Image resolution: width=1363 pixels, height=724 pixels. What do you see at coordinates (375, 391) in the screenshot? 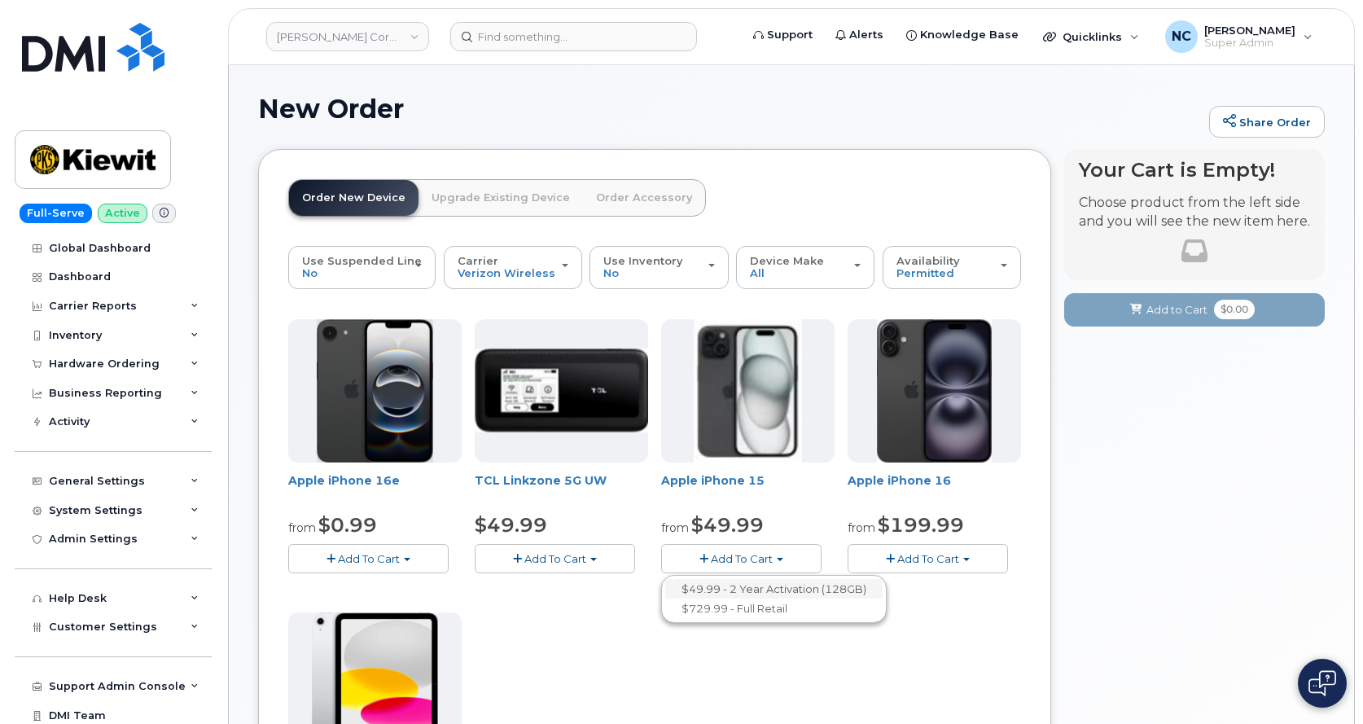
I see `img: iphone16e.png` at bounding box center [375, 391].